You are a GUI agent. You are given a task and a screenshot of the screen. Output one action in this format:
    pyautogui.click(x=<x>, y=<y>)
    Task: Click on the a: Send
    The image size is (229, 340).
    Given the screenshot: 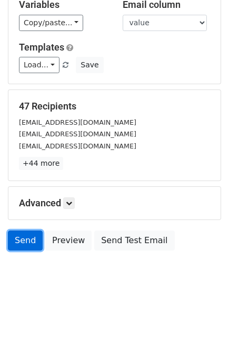 What is the action you would take?
    pyautogui.click(x=25, y=240)
    